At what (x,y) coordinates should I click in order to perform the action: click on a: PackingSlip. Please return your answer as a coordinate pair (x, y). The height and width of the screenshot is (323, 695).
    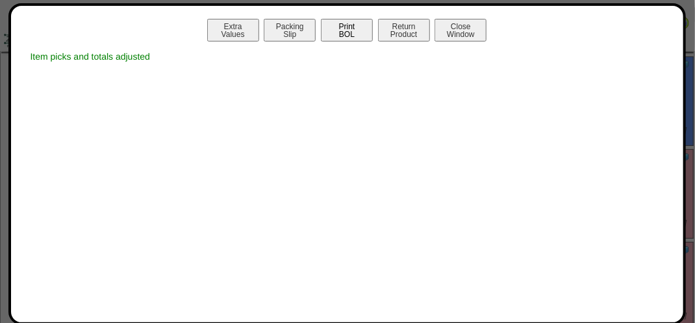
    Looking at the image, I should click on (291, 34).